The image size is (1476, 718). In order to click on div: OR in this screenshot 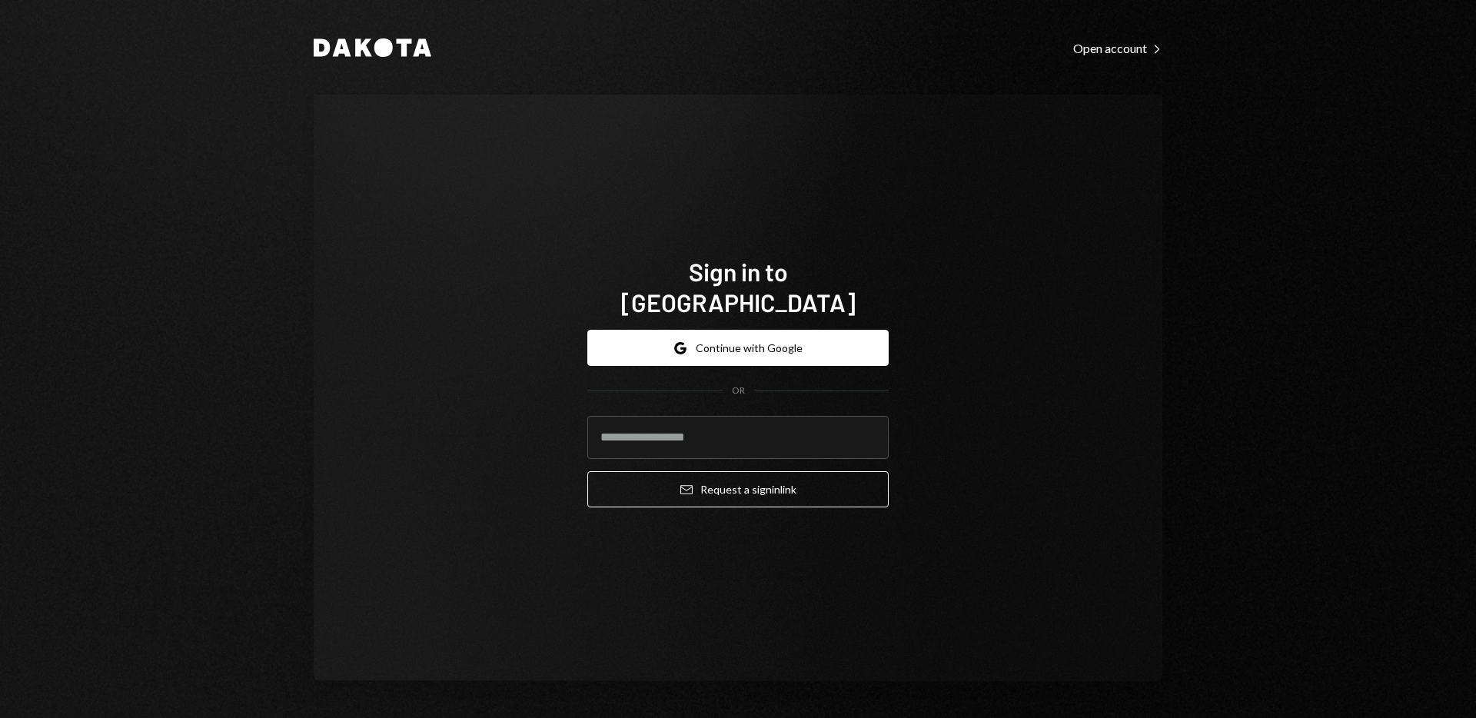, I will do `click(738, 390)`.